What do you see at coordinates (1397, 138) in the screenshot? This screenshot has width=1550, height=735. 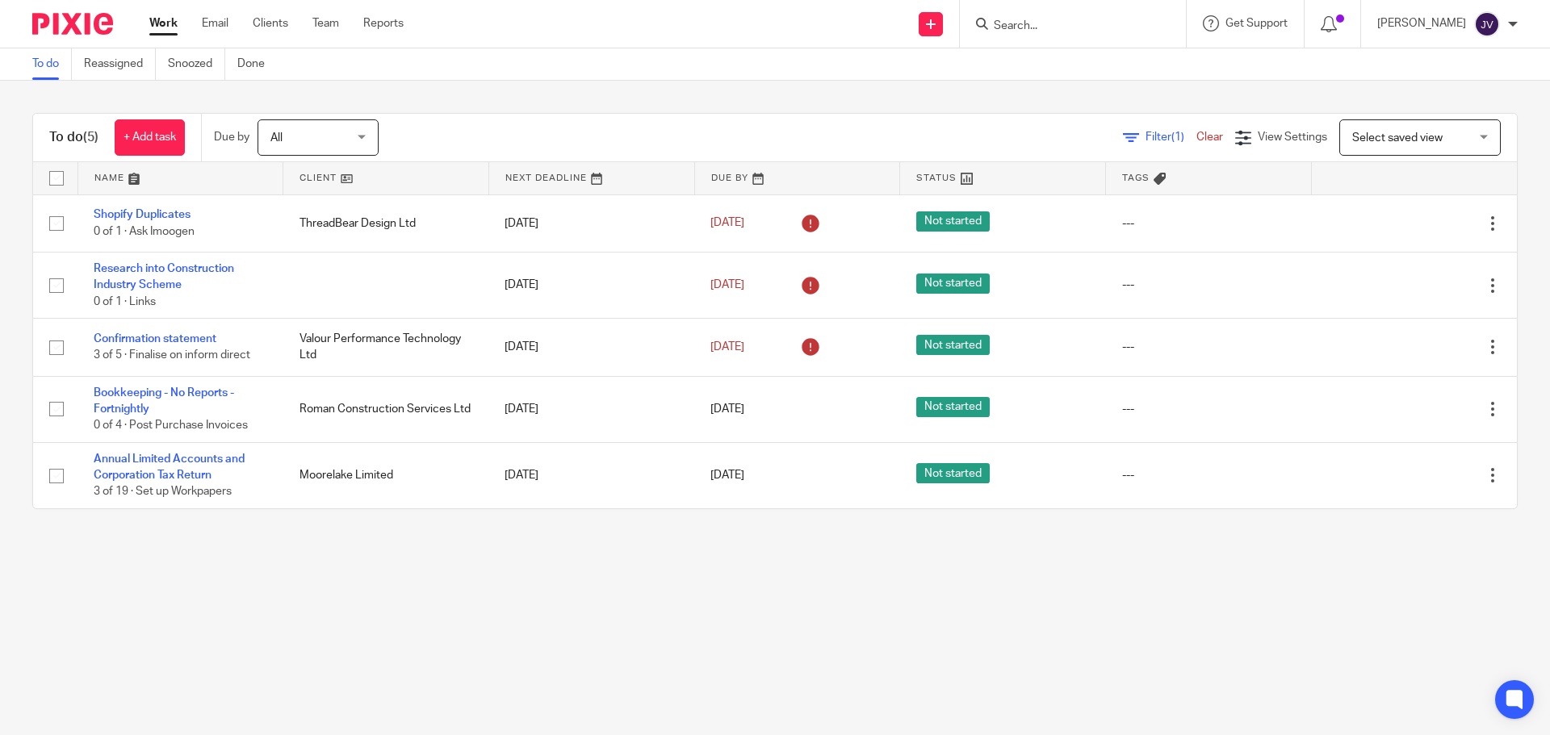 I see `span: Select saved view` at bounding box center [1397, 138].